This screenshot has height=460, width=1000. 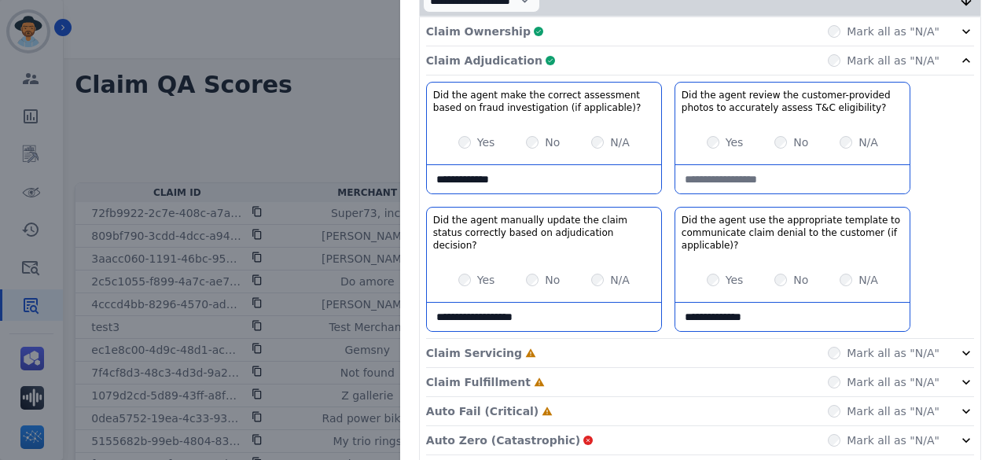 What do you see at coordinates (478, 31) in the screenshot?
I see `p: Claim Ownership` at bounding box center [478, 31].